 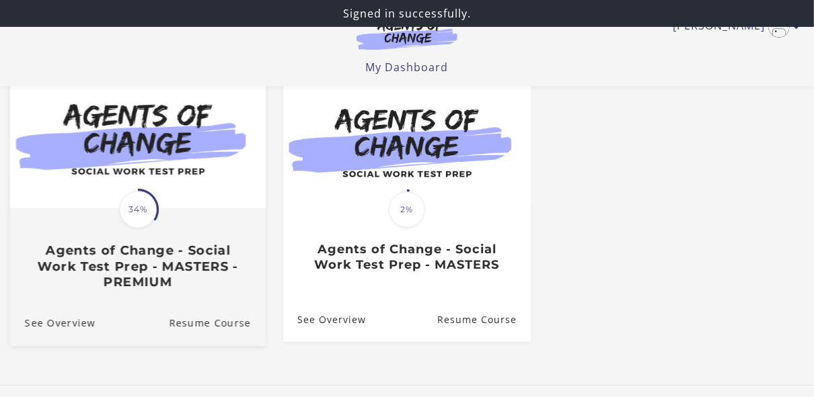 I want to click on h3: Agents of Change - Social Work Test Prep - MASTERS, so click(x=406, y=257).